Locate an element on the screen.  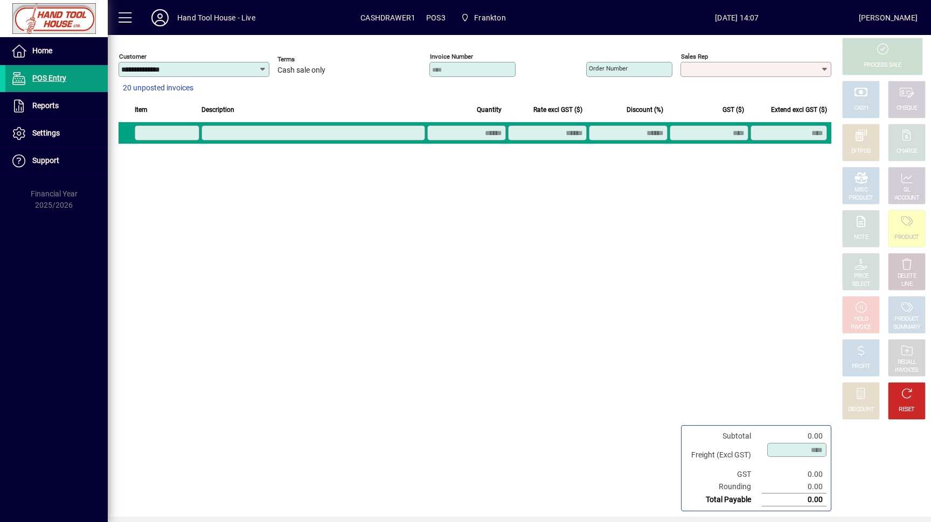
span: GST ($) is located at coordinates (733, 110).